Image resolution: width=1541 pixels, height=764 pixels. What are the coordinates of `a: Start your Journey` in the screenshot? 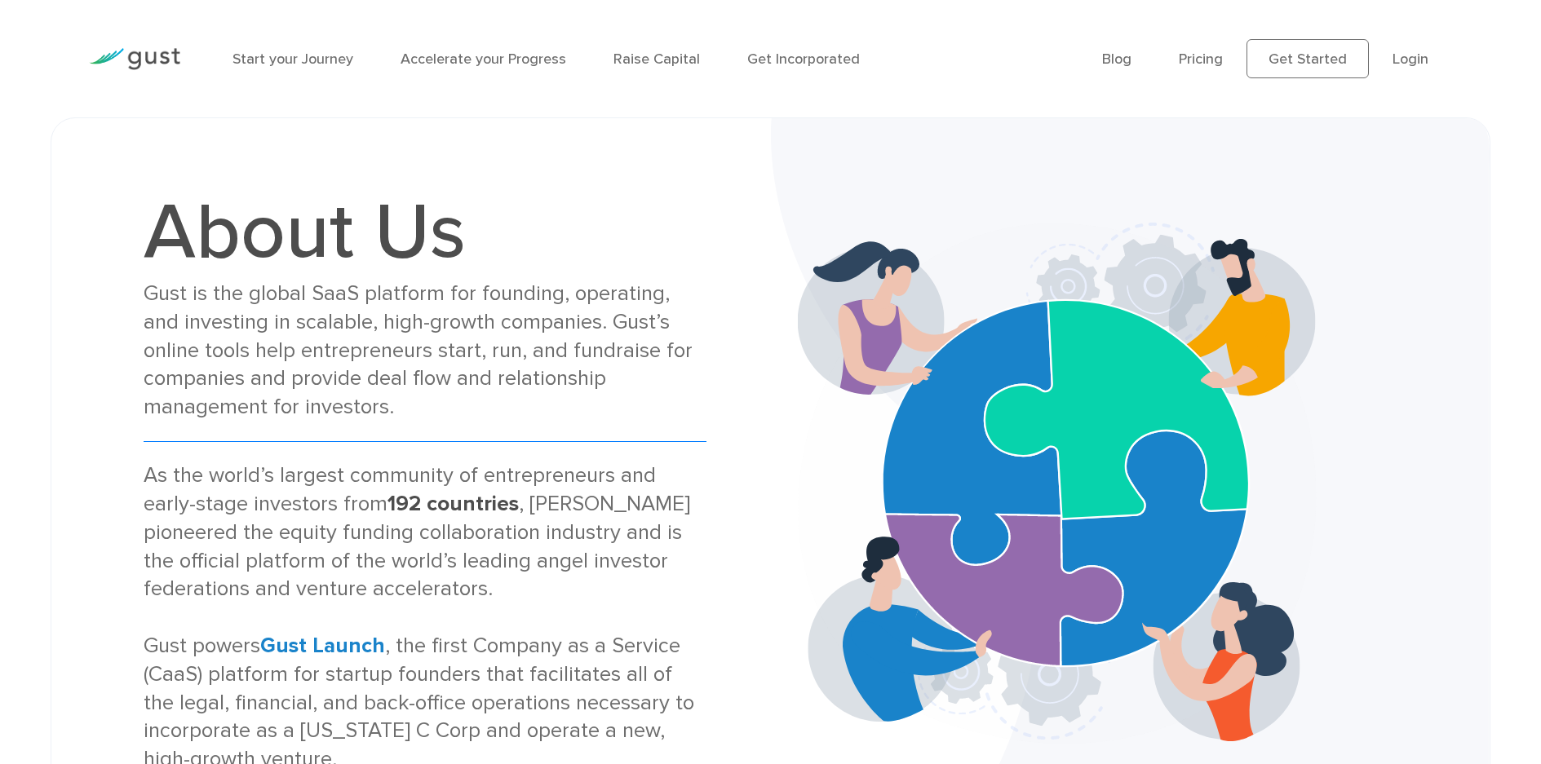 It's located at (293, 59).